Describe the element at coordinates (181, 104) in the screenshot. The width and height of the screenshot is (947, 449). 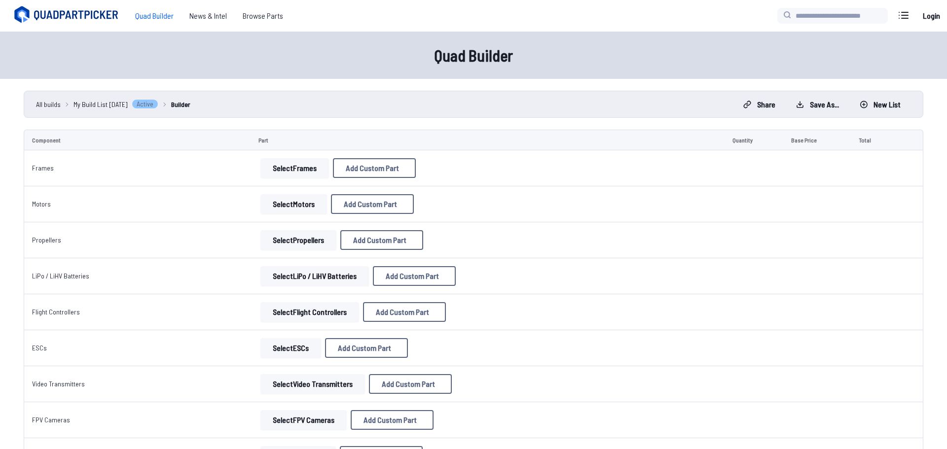
I see `a: Builder` at that location.